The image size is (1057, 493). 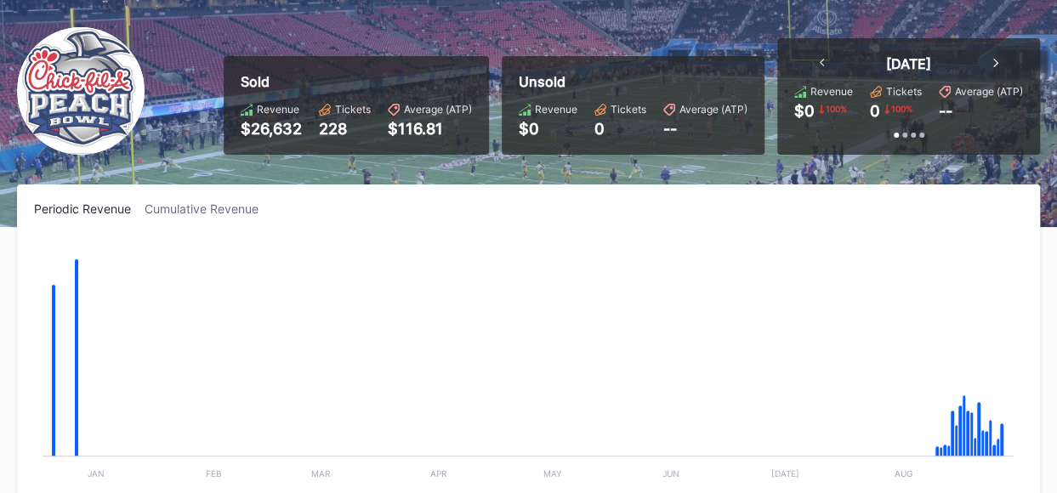 I want to click on text: Feb, so click(x=213, y=474).